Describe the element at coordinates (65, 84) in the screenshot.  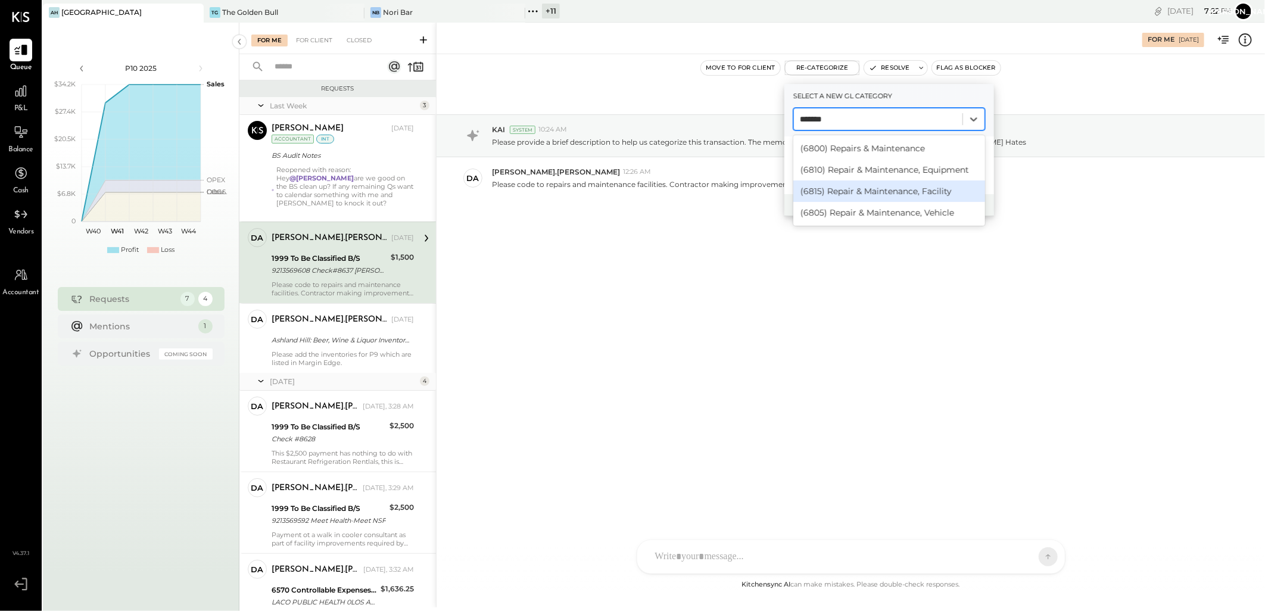
I see `text: $34.2K` at that location.